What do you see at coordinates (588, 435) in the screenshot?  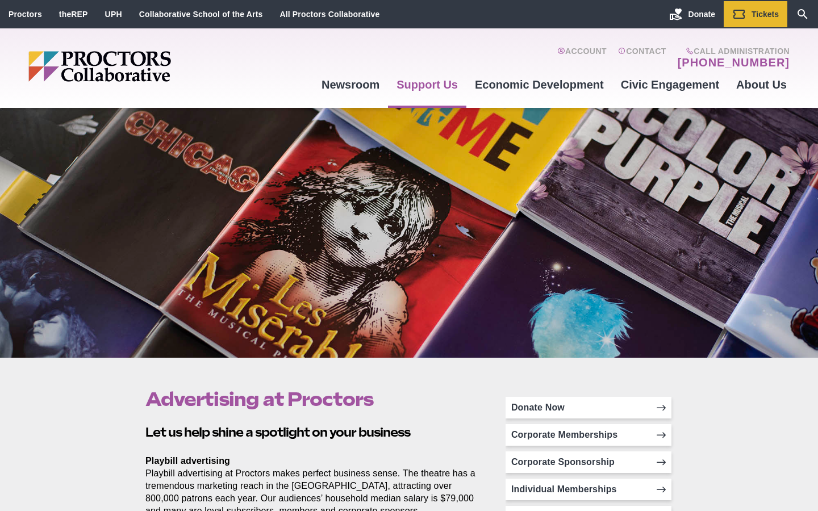 I see `a: Corporate Memberships` at bounding box center [588, 435].